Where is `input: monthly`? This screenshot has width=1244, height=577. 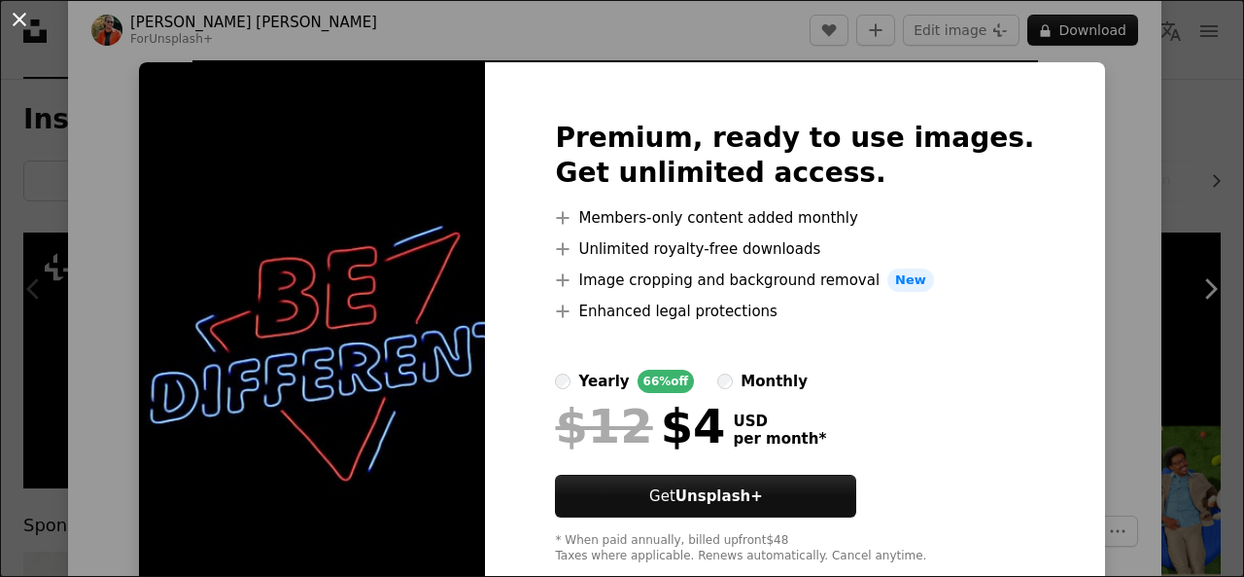 input: monthly is located at coordinates (725, 381).